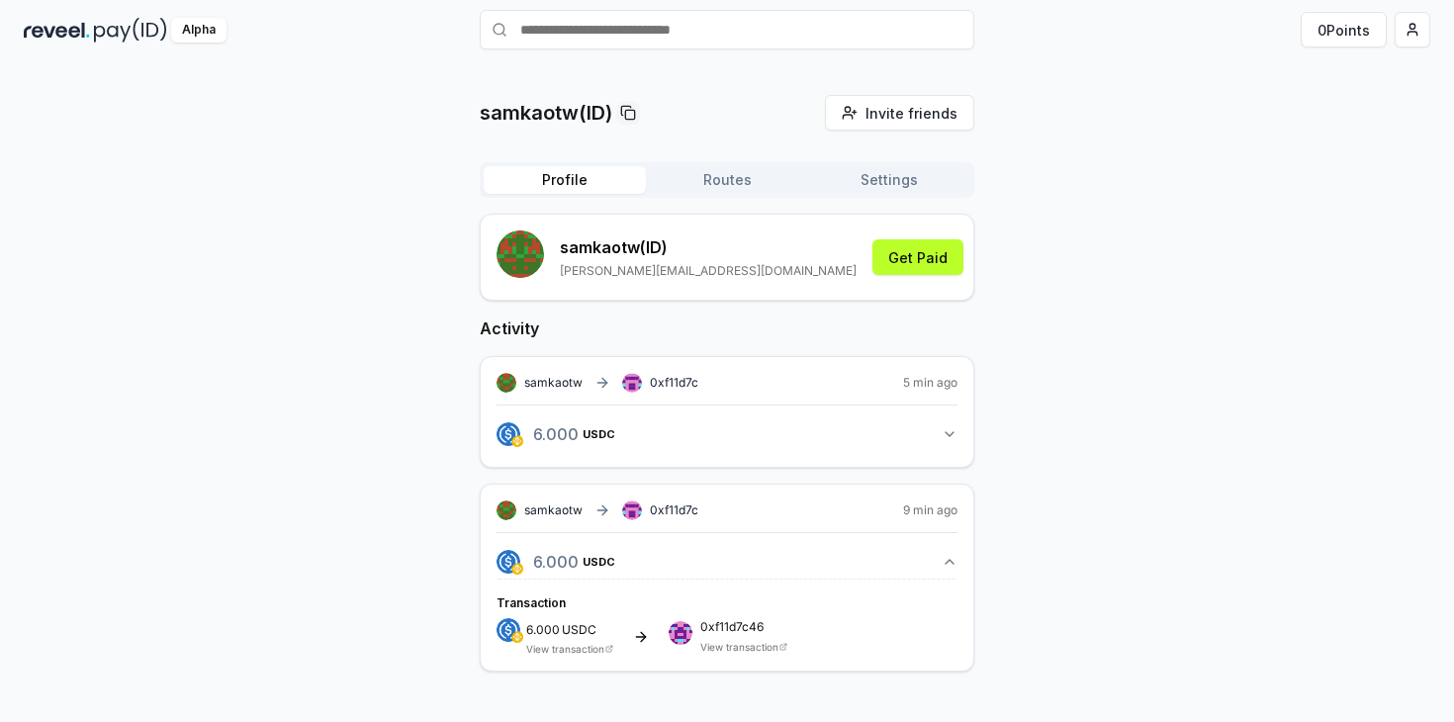 The height and width of the screenshot is (722, 1454). I want to click on button: Settings, so click(889, 180).